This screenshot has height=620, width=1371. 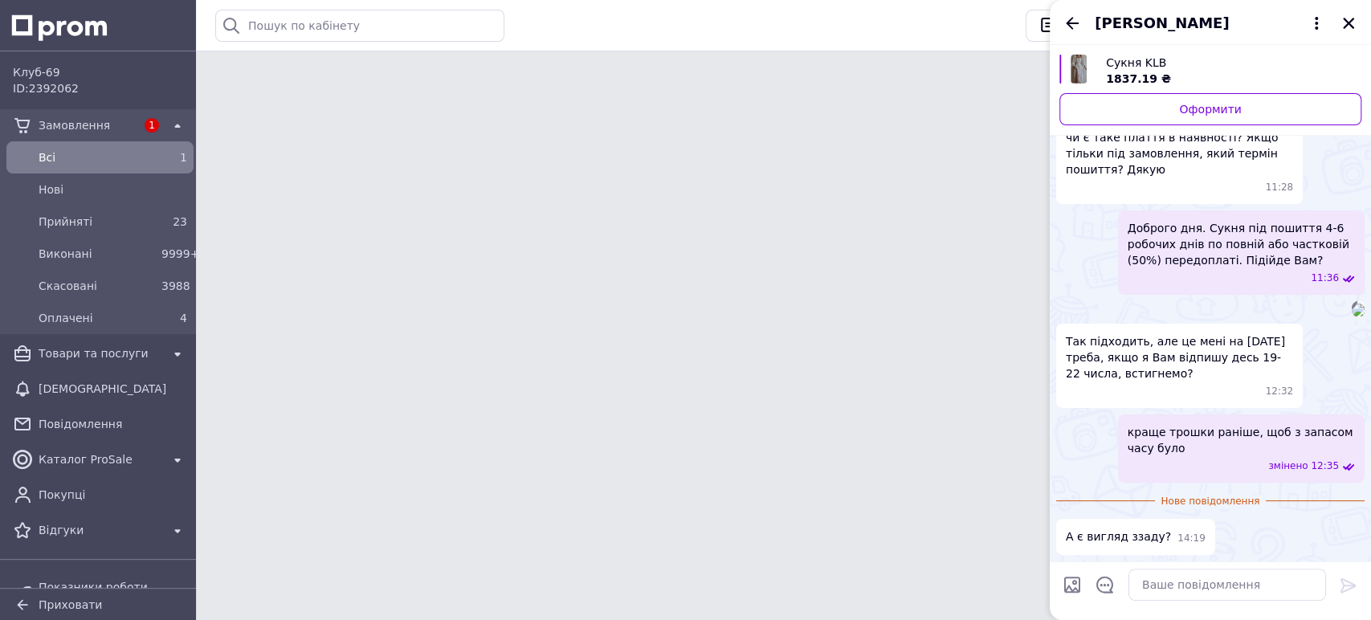 What do you see at coordinates (180, 222) in the screenshot?
I see `span: 23` at bounding box center [180, 222].